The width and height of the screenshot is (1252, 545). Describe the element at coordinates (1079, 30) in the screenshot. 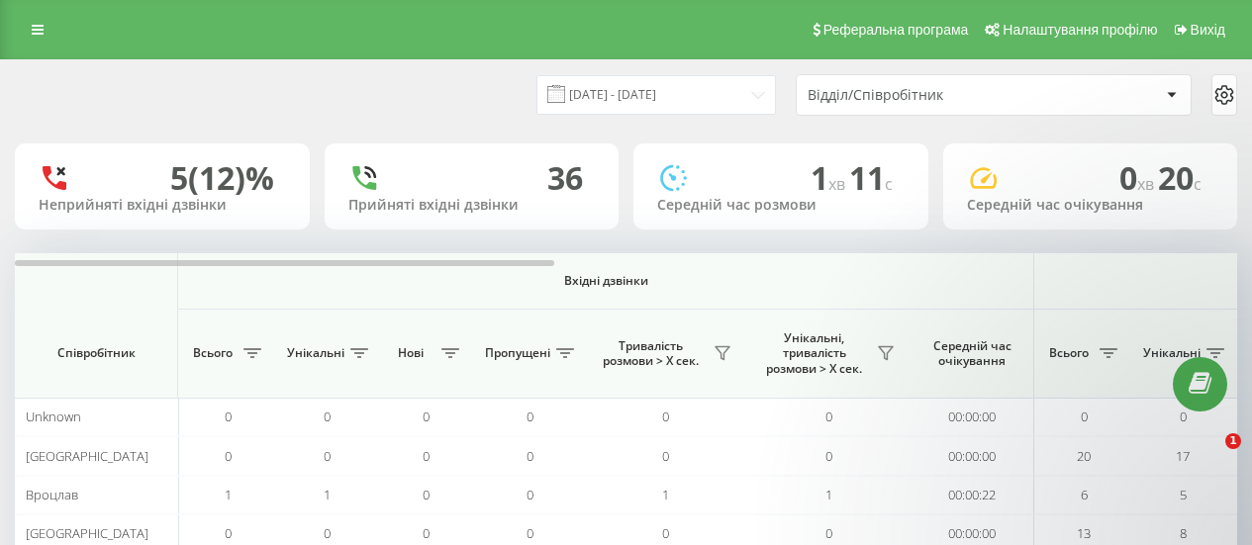

I see `span: Налаштування профілю` at that location.